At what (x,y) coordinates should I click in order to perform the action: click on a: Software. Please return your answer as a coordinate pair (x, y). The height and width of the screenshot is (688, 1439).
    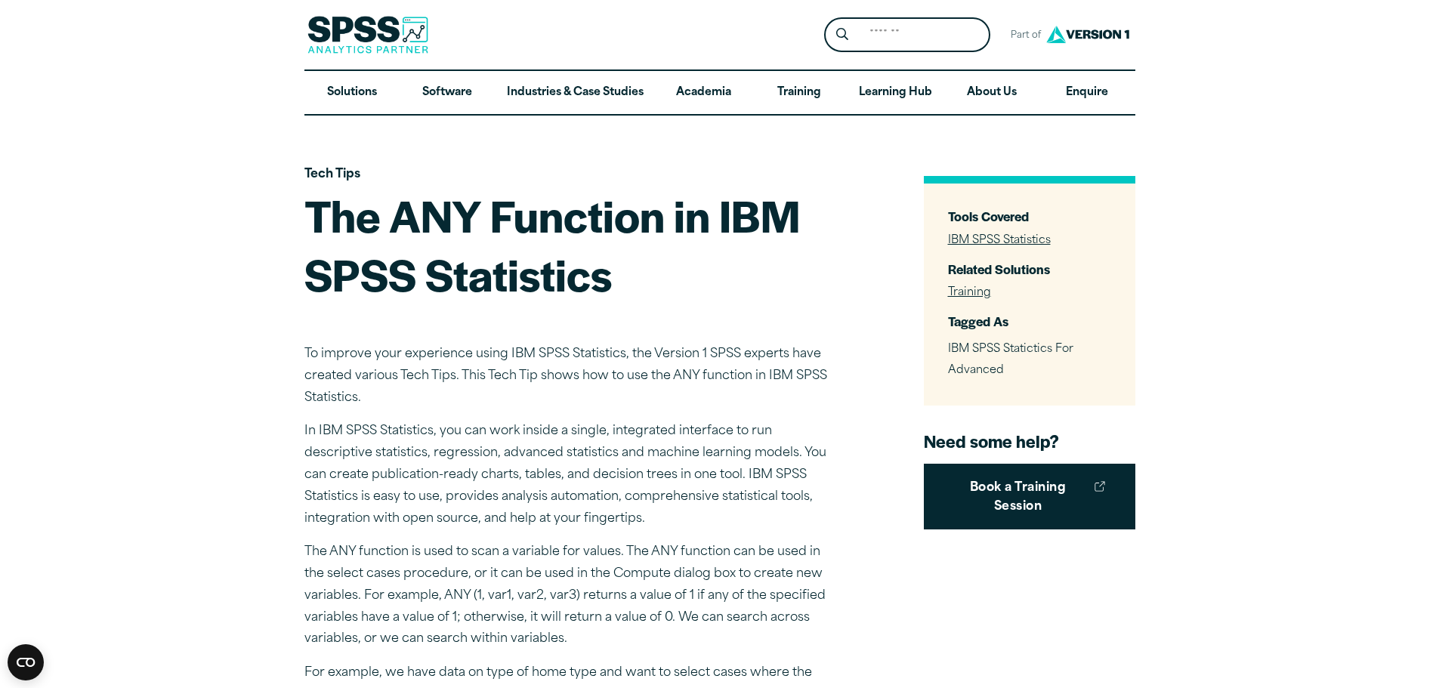
    Looking at the image, I should click on (447, 93).